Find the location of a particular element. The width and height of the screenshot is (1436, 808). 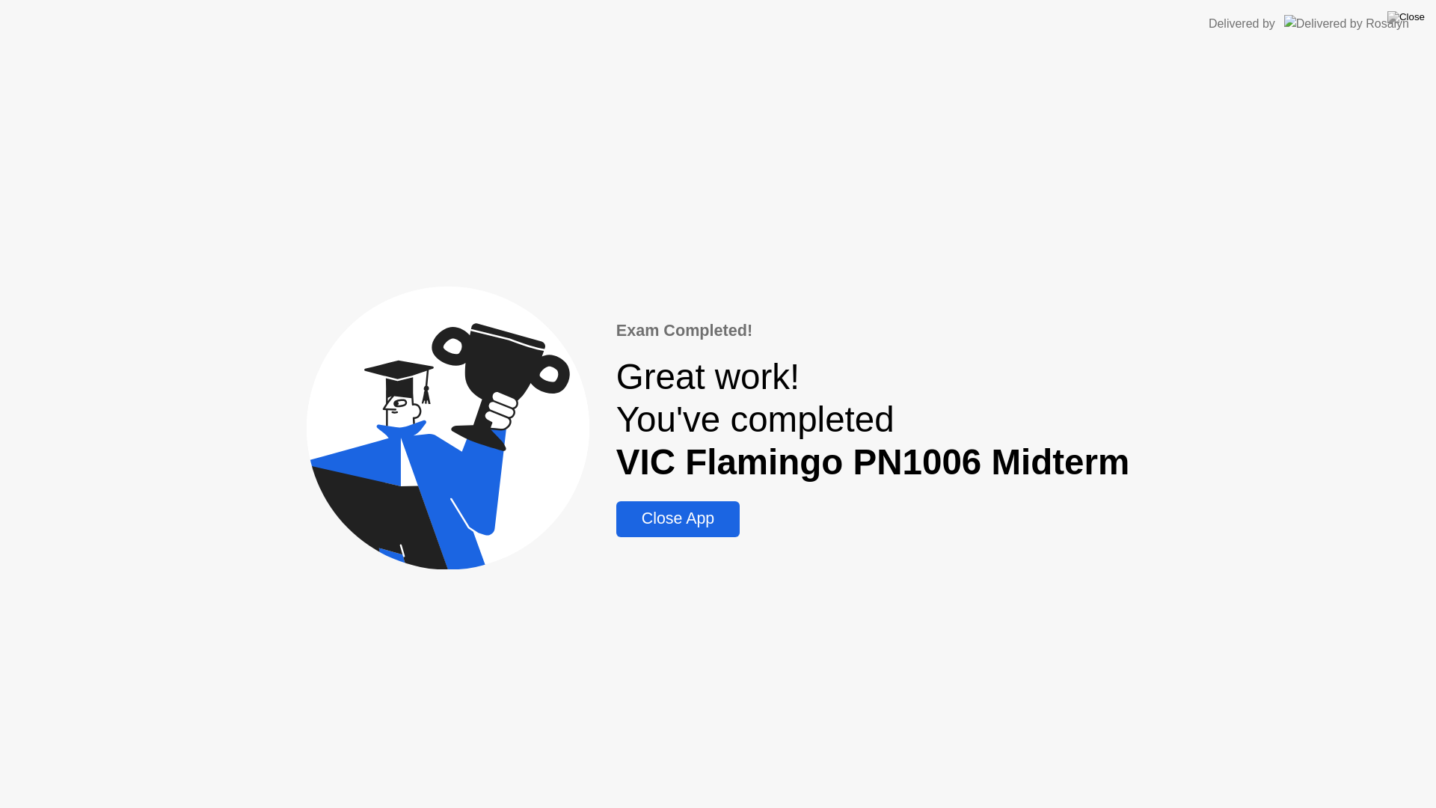

b: VIC Flamingo PN1006 Midterm is located at coordinates (873, 462).